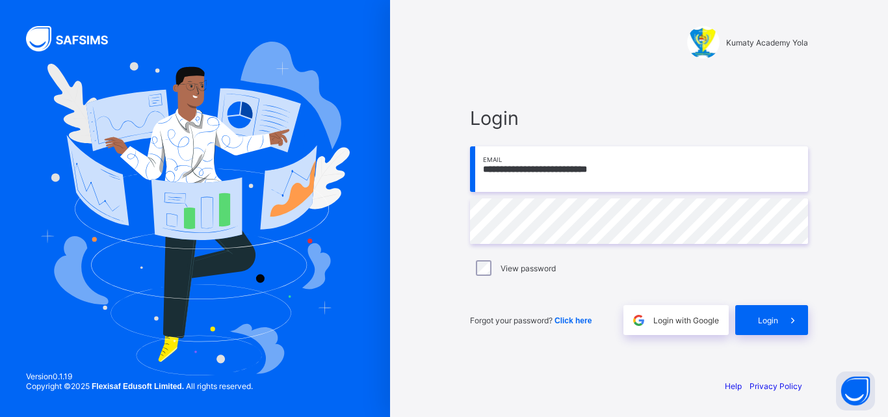 The image size is (888, 417). I want to click on a: Click here, so click(572, 320).